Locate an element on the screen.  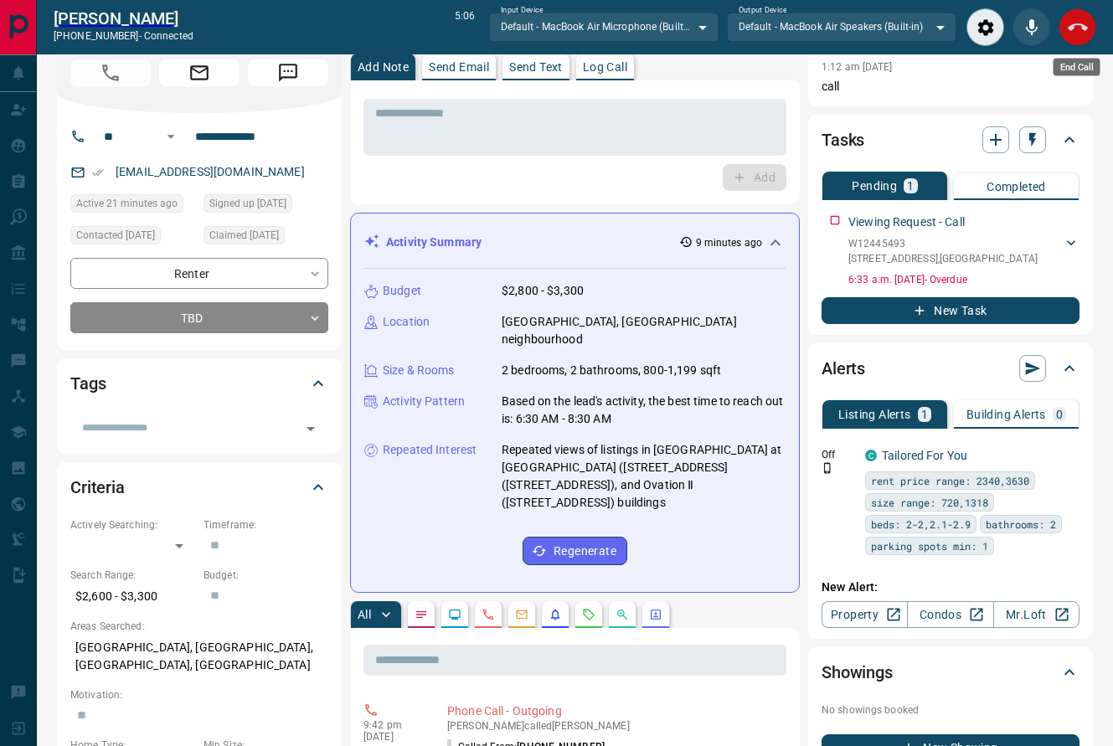
p: No showings booked is located at coordinates (951, 710).